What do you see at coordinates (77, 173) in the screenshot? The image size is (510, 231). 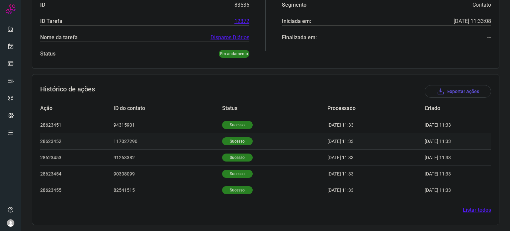 I see `td: 28623454` at bounding box center [77, 173].